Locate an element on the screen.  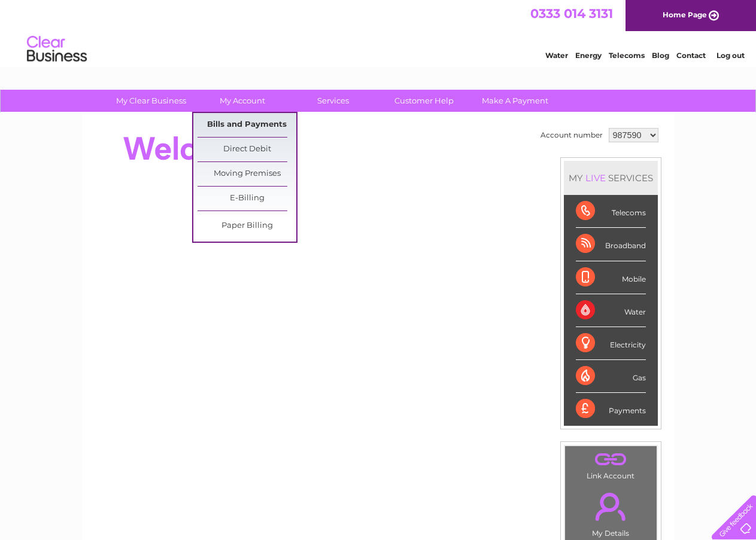
a: Moving Premises is located at coordinates (247, 174).